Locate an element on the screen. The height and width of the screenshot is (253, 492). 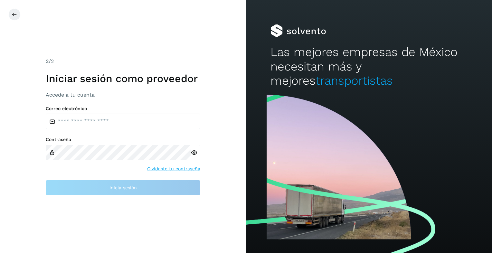
label: Correo electrónico is located at coordinates (123, 109).